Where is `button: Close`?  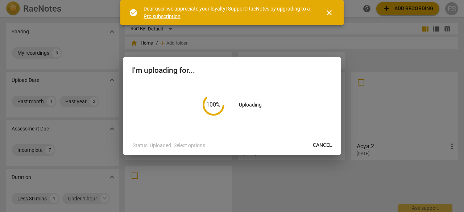
button: Close is located at coordinates (329, 13).